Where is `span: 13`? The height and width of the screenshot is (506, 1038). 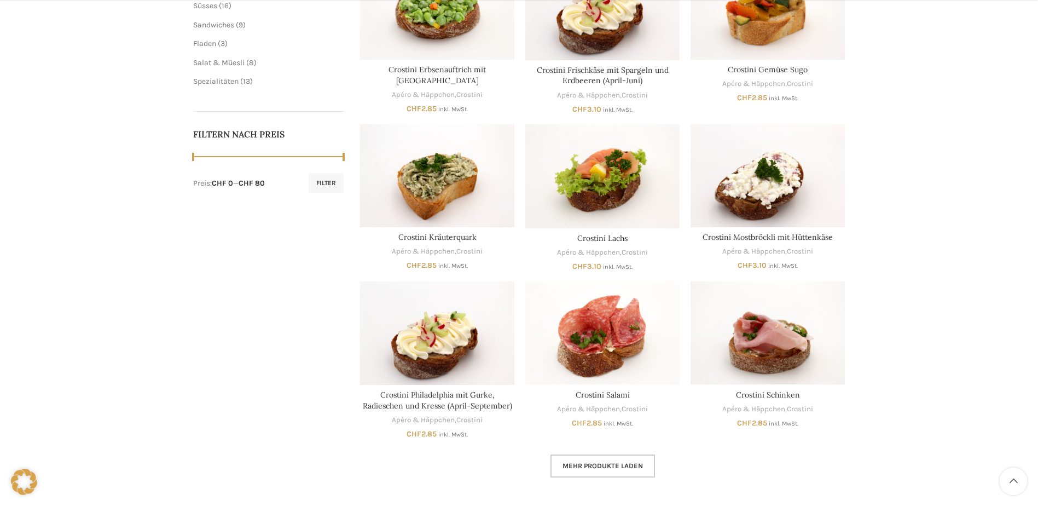 span: 13 is located at coordinates (246, 81).